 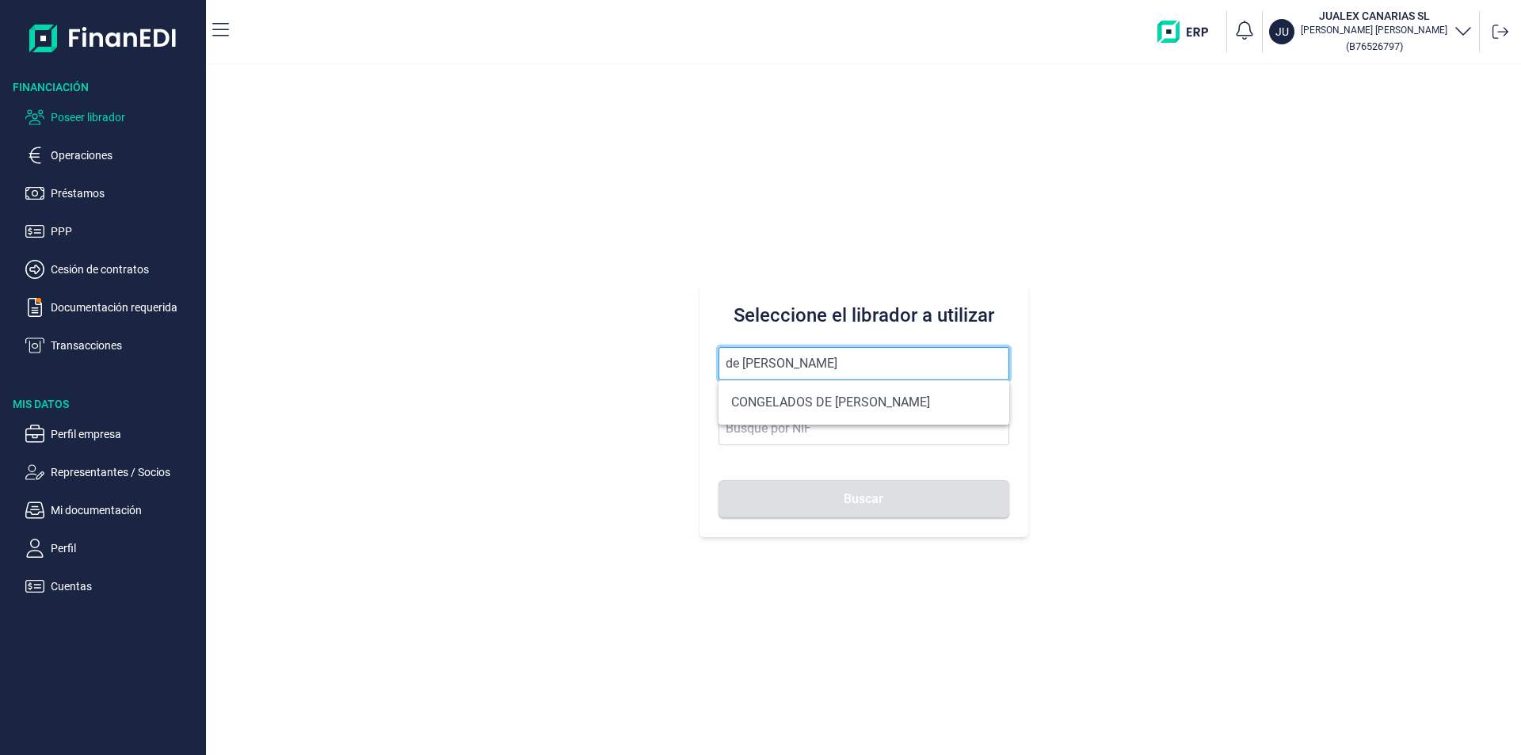 I want to click on p: Operaciones, so click(x=125, y=155).